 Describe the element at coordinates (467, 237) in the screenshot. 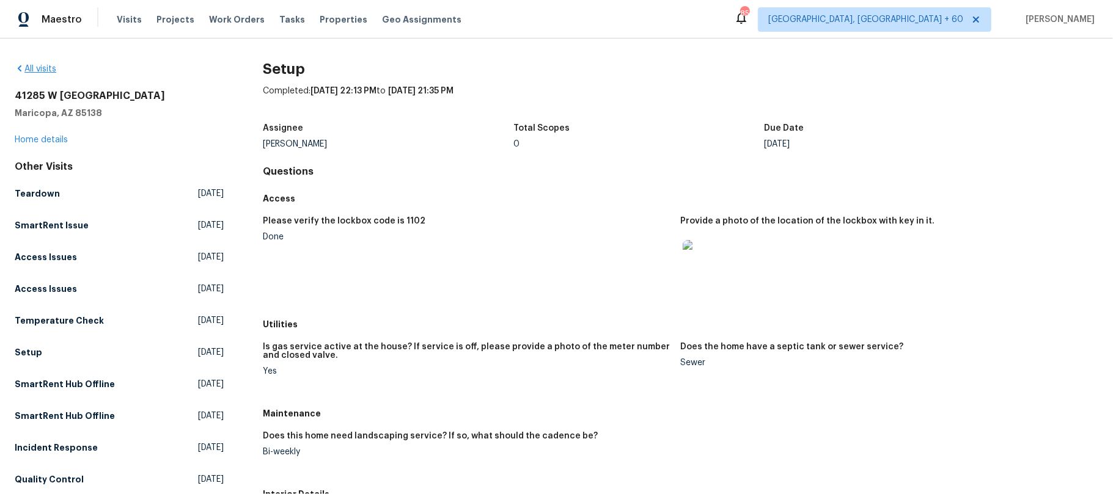

I see `div: Done` at that location.